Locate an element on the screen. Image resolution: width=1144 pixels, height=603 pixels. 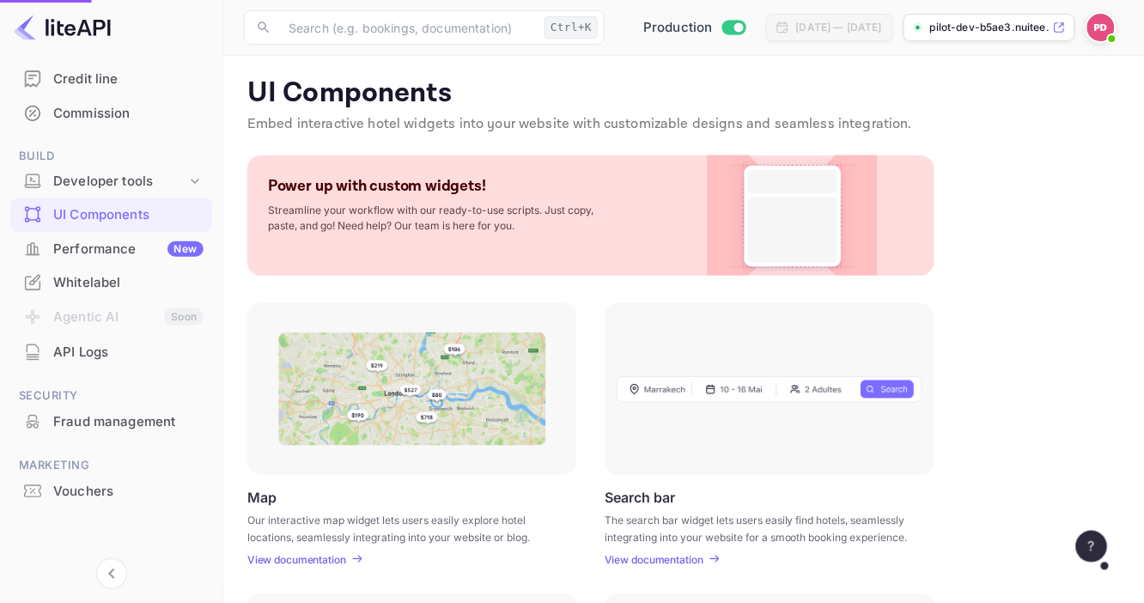
a: Credit line is located at coordinates (111, 78).